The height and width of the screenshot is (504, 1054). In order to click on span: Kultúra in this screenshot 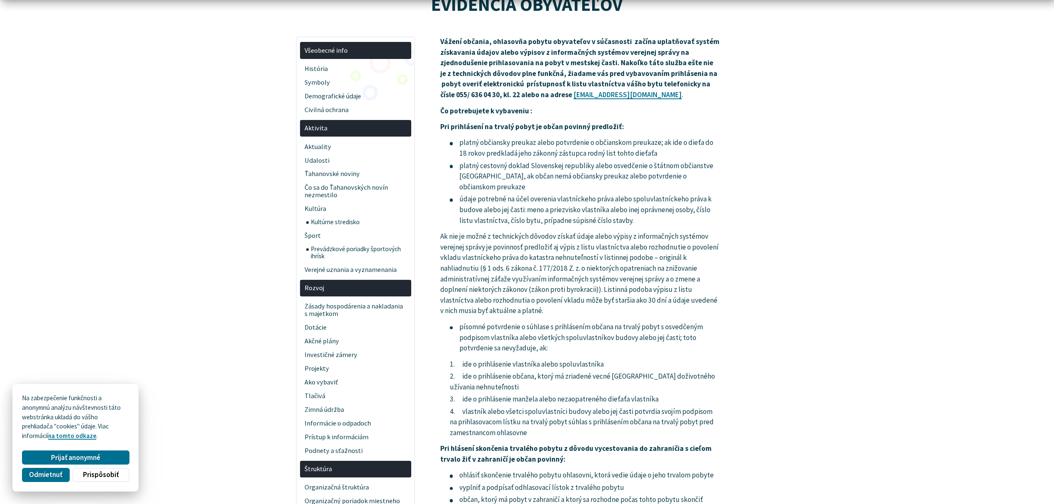, I will do `click(355, 209)`.